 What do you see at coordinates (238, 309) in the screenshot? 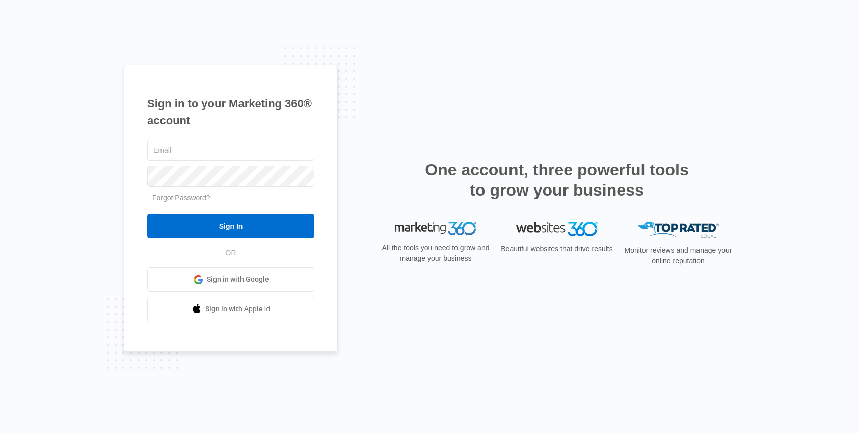
I see `span: Sign in with Apple Id` at bounding box center [238, 309].